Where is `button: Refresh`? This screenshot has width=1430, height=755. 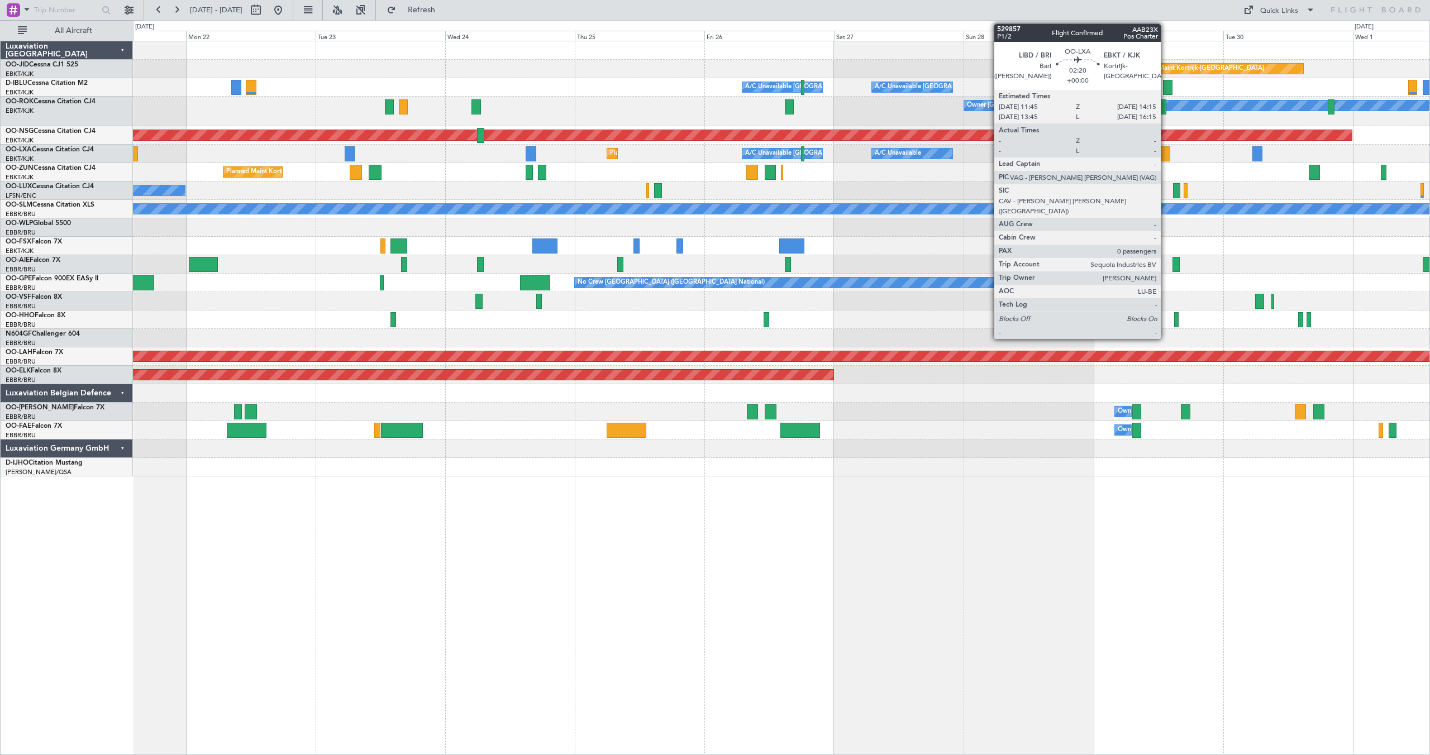
button: Refresh is located at coordinates (415, 10).